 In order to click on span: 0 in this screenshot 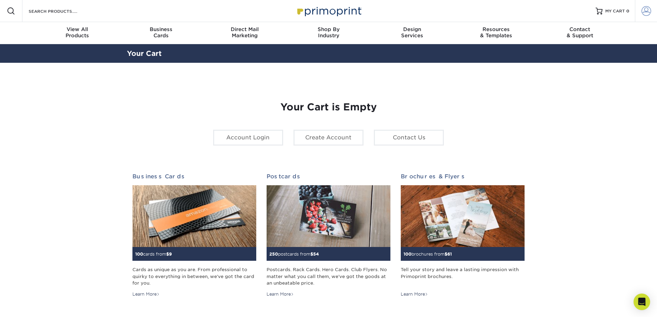, I will do `click(627, 11)`.